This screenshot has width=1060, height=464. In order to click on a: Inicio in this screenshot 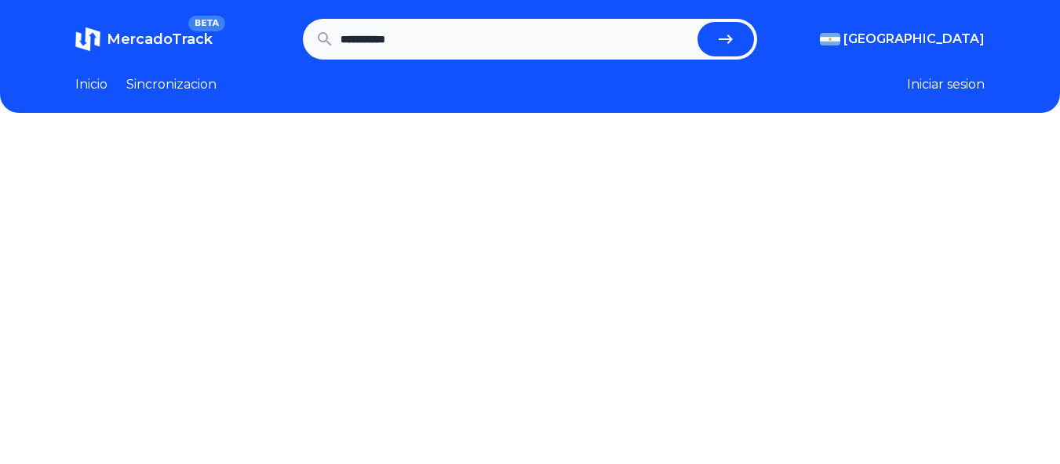, I will do `click(91, 85)`.